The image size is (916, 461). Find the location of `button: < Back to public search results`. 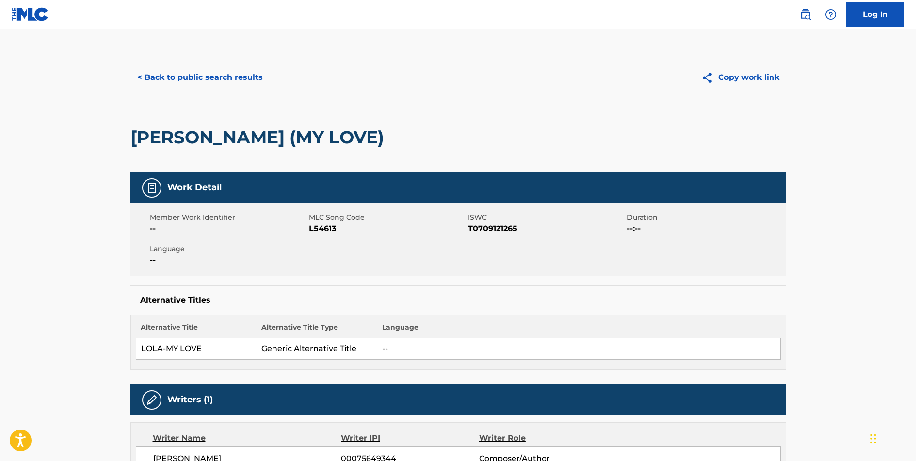

button: < Back to public search results is located at coordinates (200, 78).